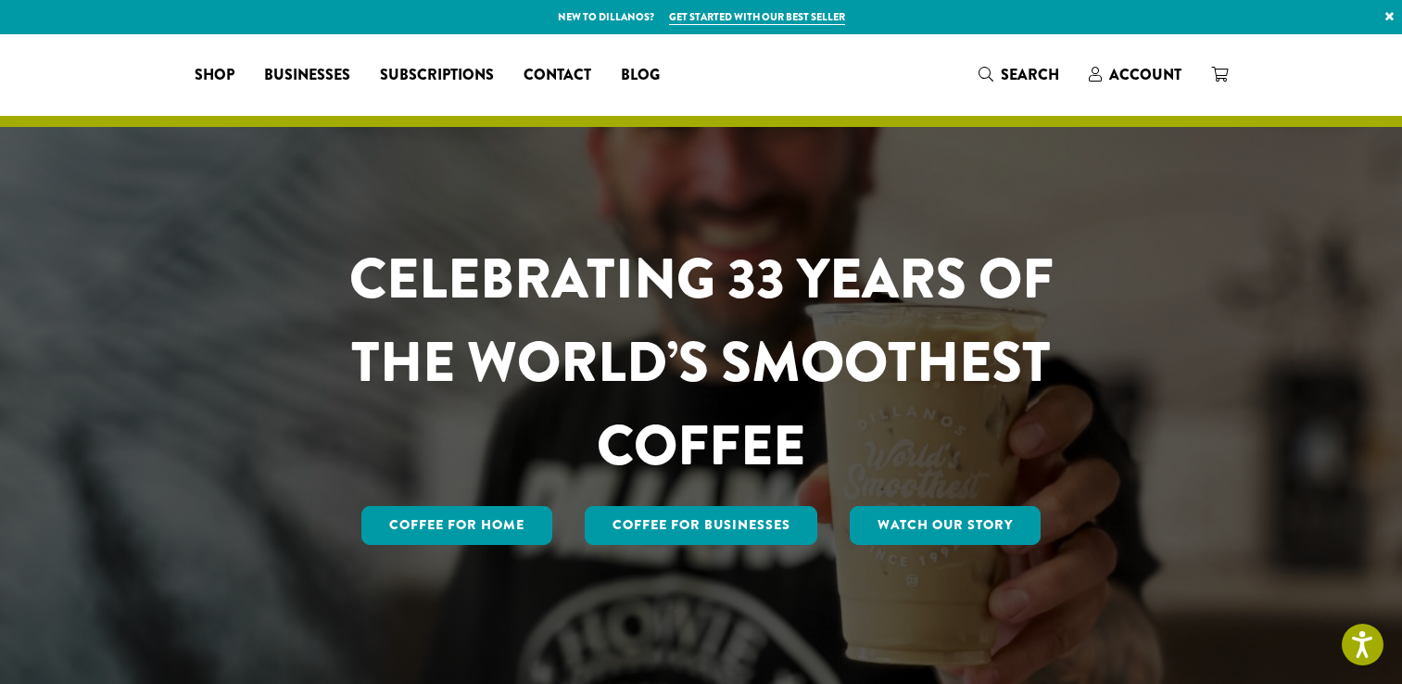 This screenshot has height=684, width=1402. I want to click on span: Account, so click(1145, 74).